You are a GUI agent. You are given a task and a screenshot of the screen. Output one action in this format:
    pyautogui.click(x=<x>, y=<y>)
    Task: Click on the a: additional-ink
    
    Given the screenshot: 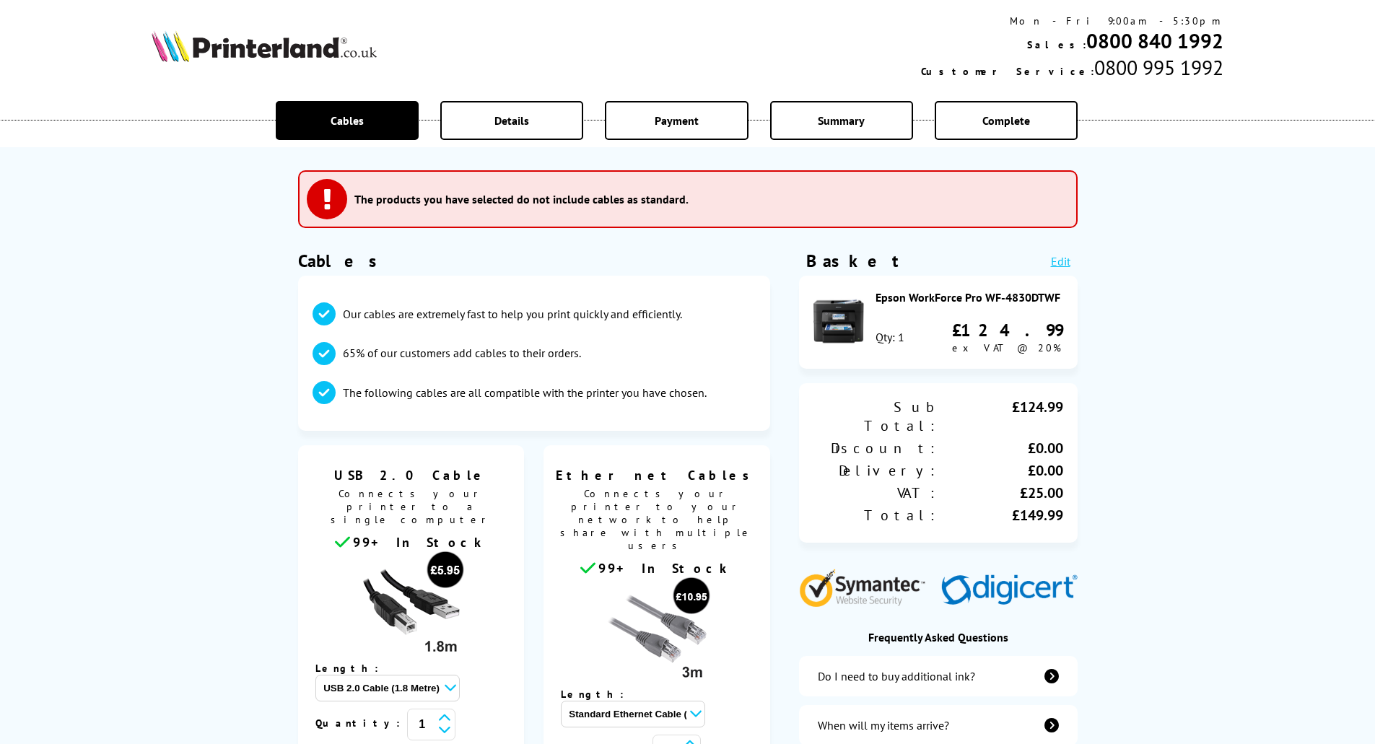 What is the action you would take?
    pyautogui.click(x=939, y=676)
    